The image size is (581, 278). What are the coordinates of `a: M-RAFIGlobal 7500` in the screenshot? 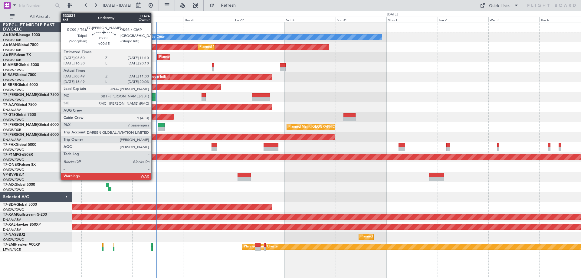 It's located at (20, 75).